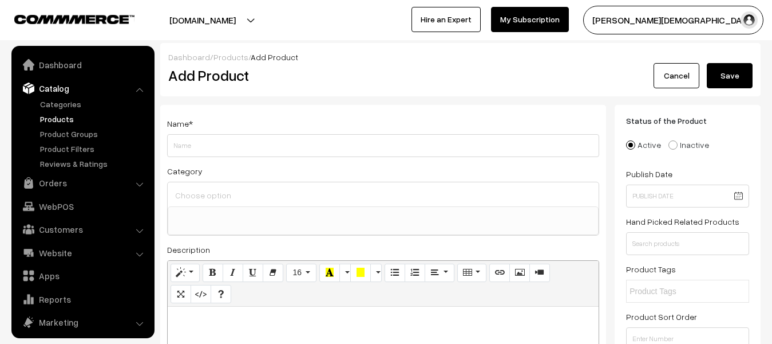 This screenshot has height=344, width=772. Describe the element at coordinates (446, 19) in the screenshot. I see `a: Hire an Expert` at that location.